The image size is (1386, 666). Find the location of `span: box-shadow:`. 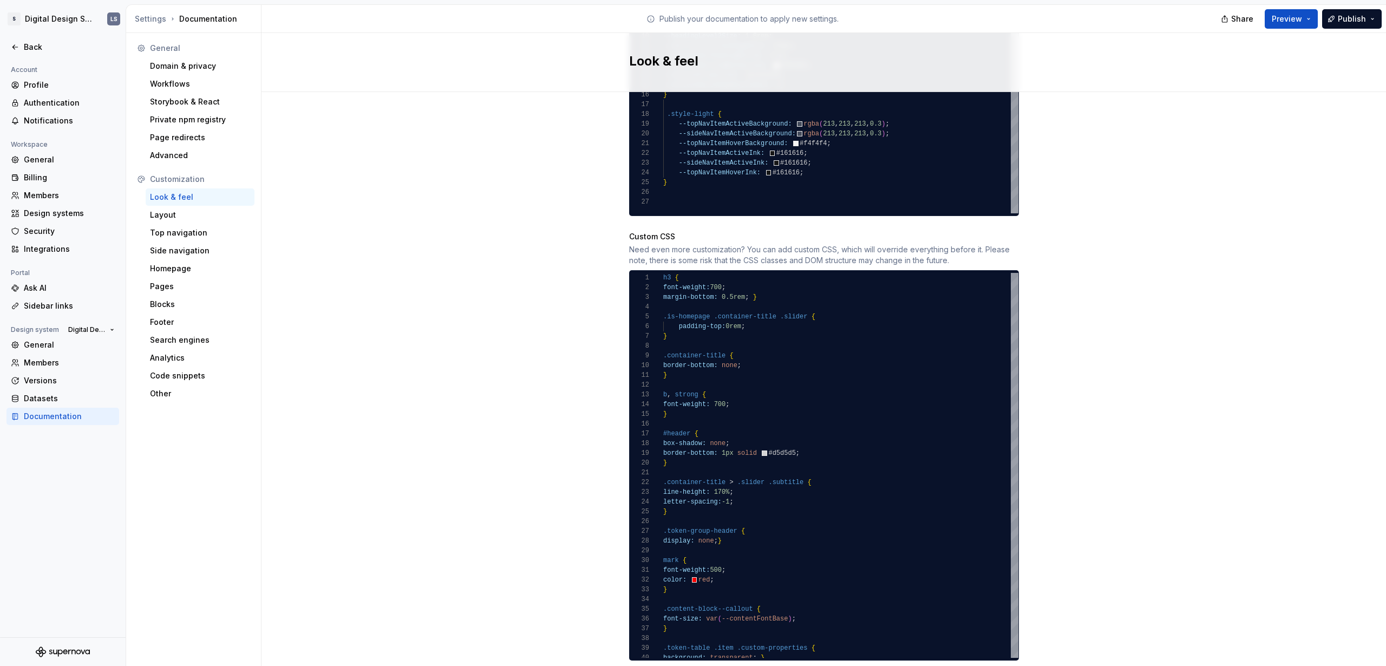

span: box-shadow: is located at coordinates (684, 444).